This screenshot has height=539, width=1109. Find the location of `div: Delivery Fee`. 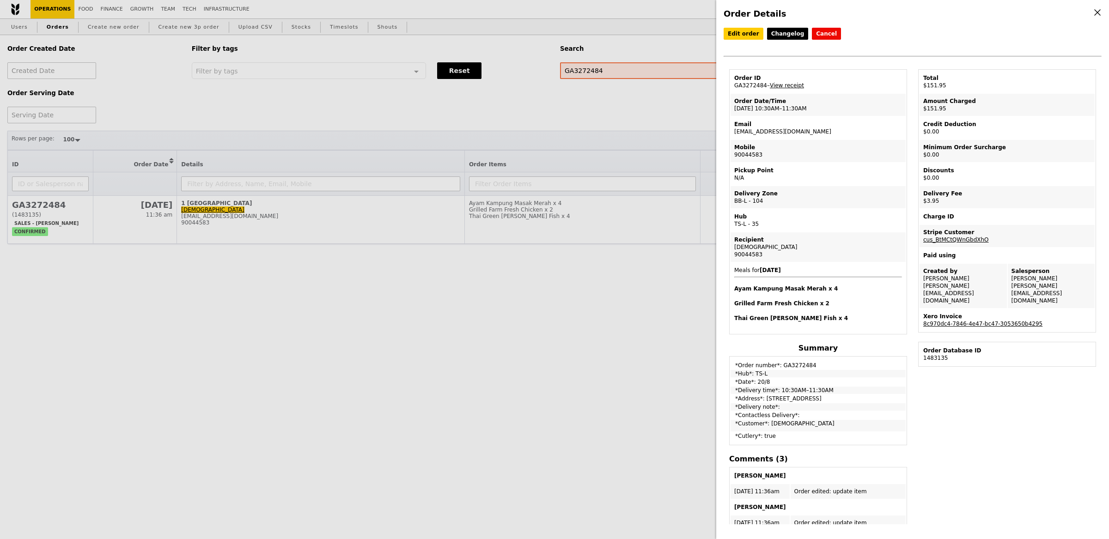

div: Delivery Fee is located at coordinates (1007, 194).